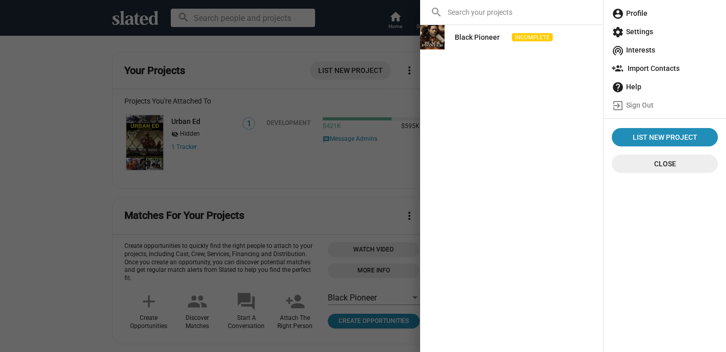 The width and height of the screenshot is (726, 352). I want to click on span: Import Contacts, so click(664, 68).